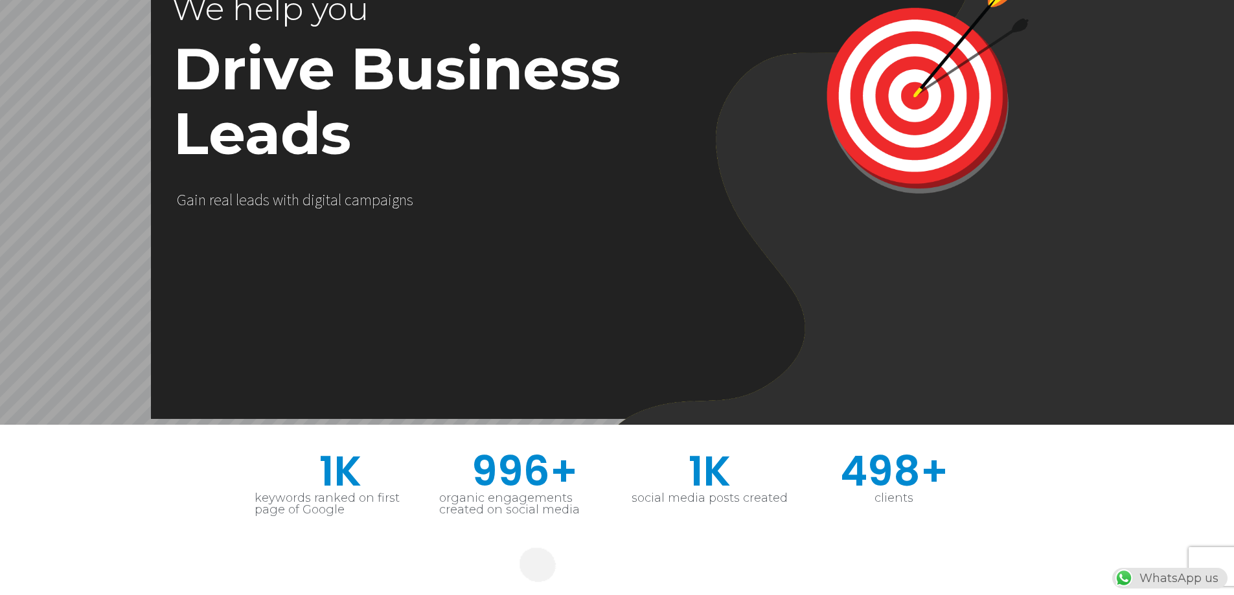  Describe the element at coordinates (211, 200) in the screenshot. I see `div: r` at that location.